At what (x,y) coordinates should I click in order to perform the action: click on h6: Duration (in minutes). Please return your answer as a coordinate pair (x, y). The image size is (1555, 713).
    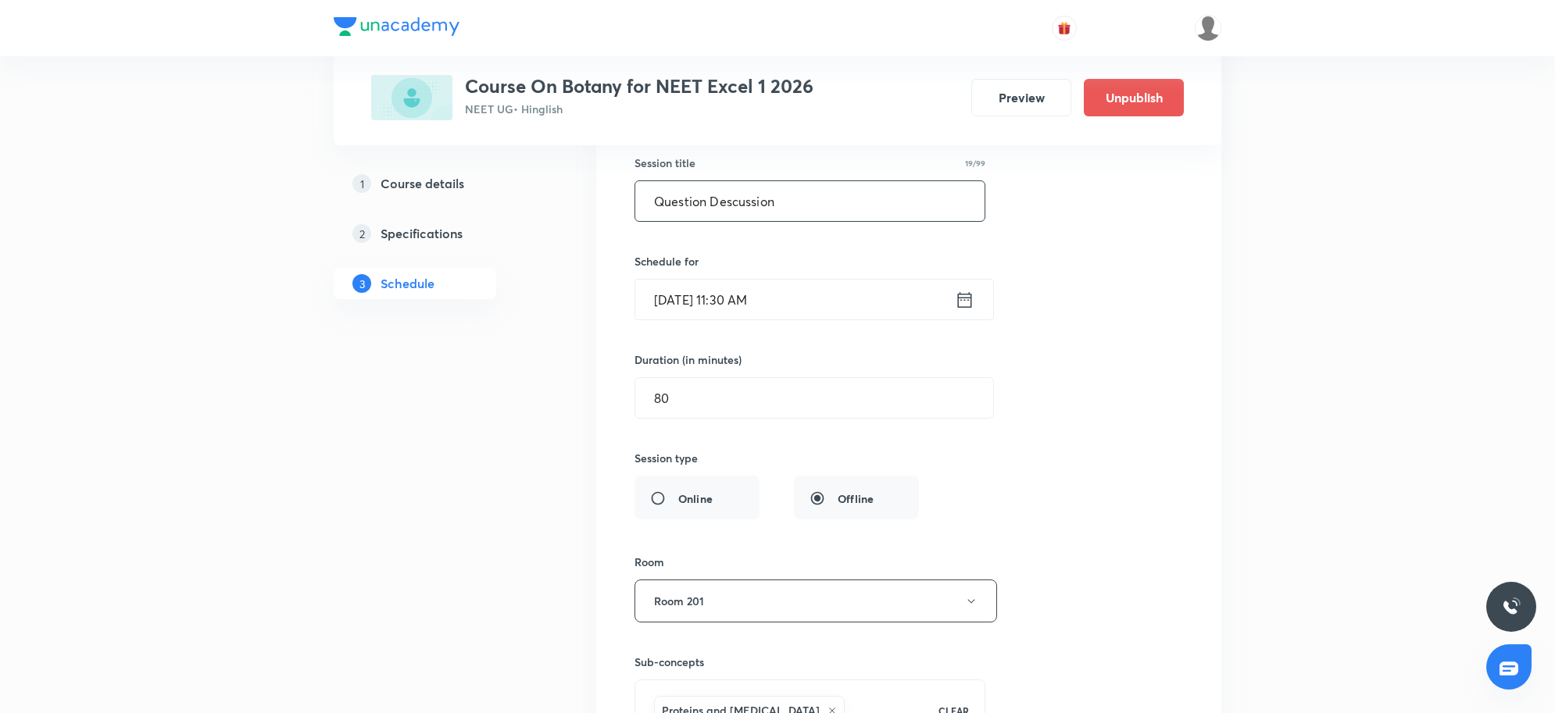
    Looking at the image, I should click on (687, 359).